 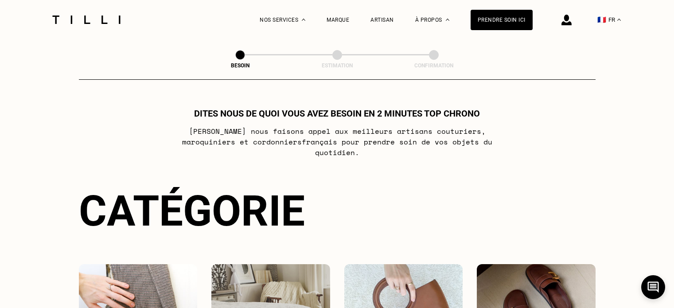 What do you see at coordinates (448, 20) in the screenshot?
I see `img: Menu déroulant à propos` at bounding box center [448, 20].